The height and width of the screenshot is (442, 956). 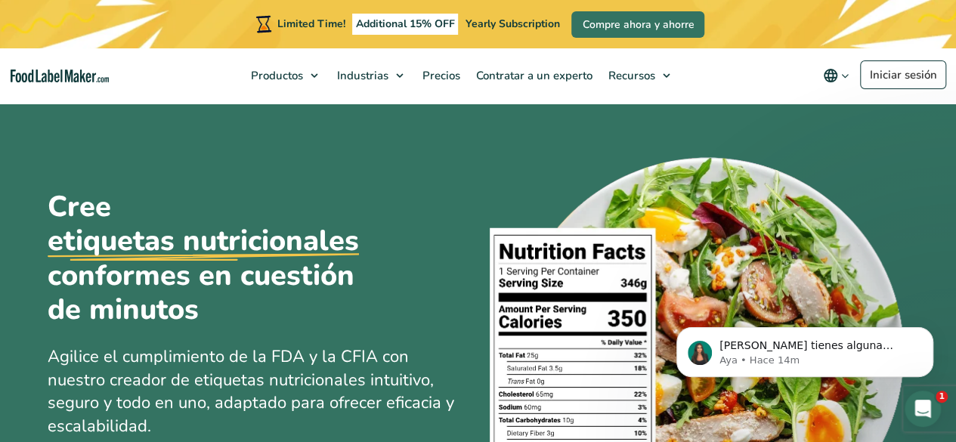 What do you see at coordinates (942, 397) in the screenshot?
I see `span: 1` at bounding box center [942, 397].